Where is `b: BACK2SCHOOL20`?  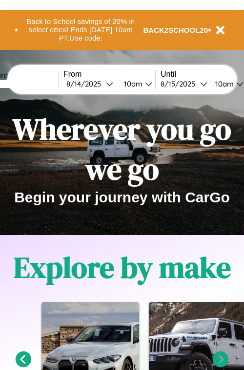
b: BACK2SCHOOL20 is located at coordinates (176, 30).